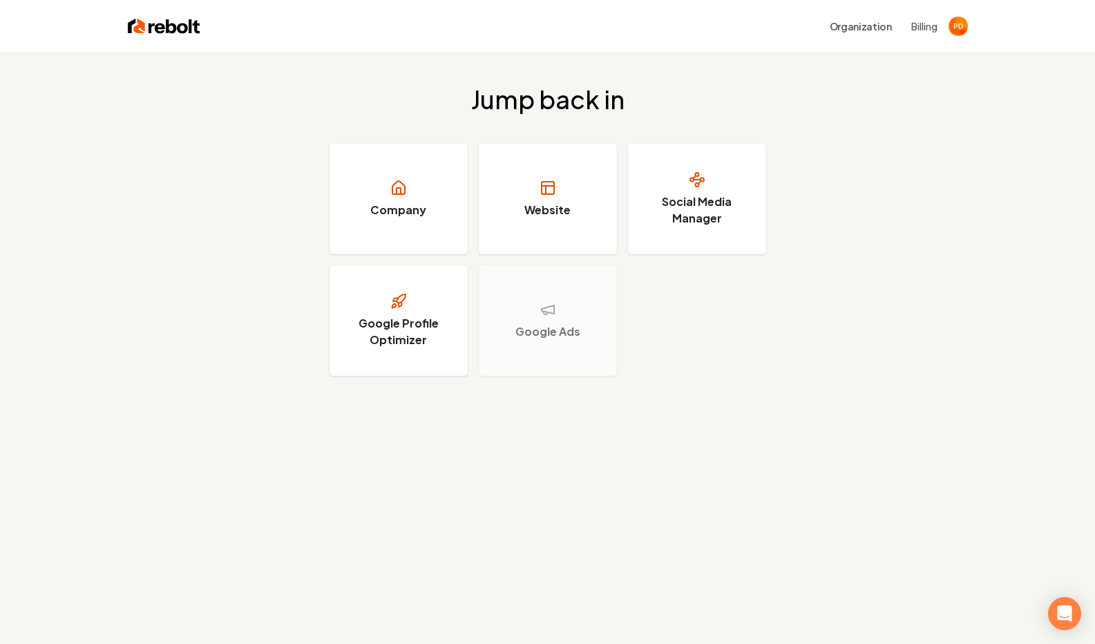 The image size is (1095, 644). Describe the element at coordinates (697, 210) in the screenshot. I see `h3: Social Media Manager` at that location.